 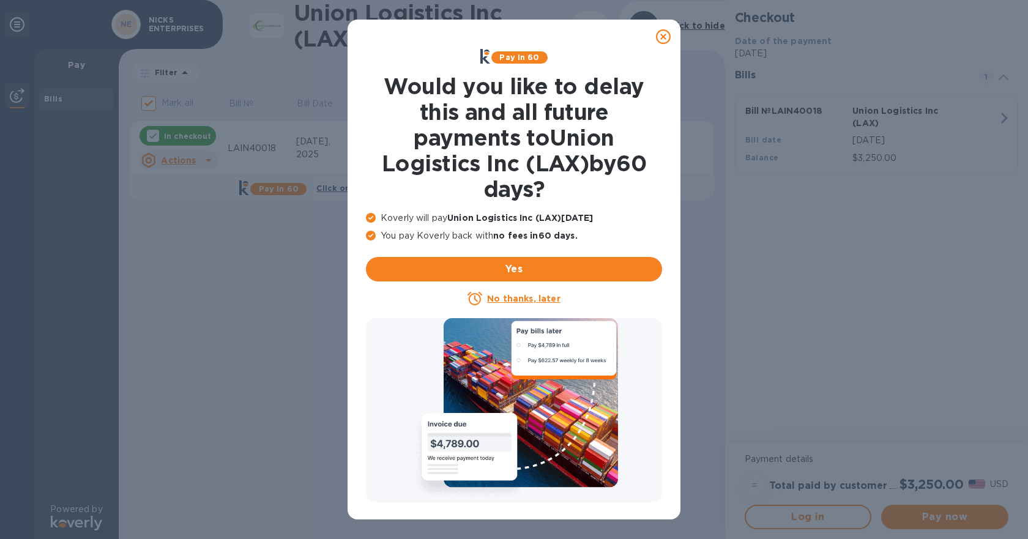 What do you see at coordinates (523, 299) in the screenshot?
I see `u: No thanks, later` at bounding box center [523, 299].